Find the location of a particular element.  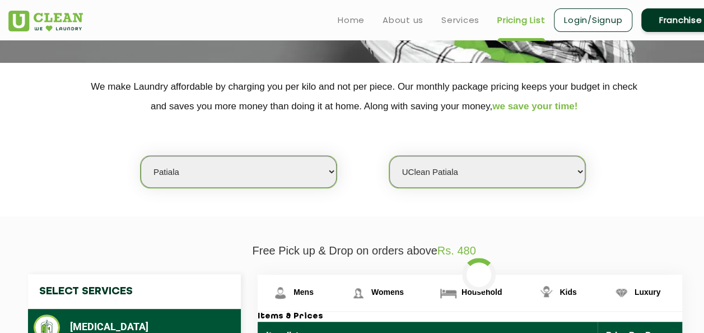

span: Luxury is located at coordinates (648, 292).